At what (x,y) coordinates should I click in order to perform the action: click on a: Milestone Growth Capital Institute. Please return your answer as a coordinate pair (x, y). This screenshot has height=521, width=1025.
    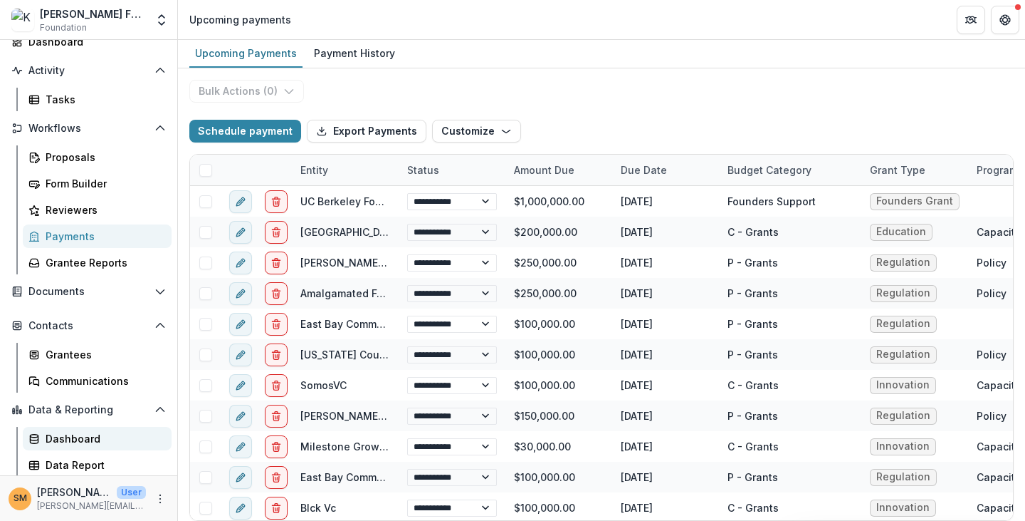
    Looking at the image, I should click on (386, 446).